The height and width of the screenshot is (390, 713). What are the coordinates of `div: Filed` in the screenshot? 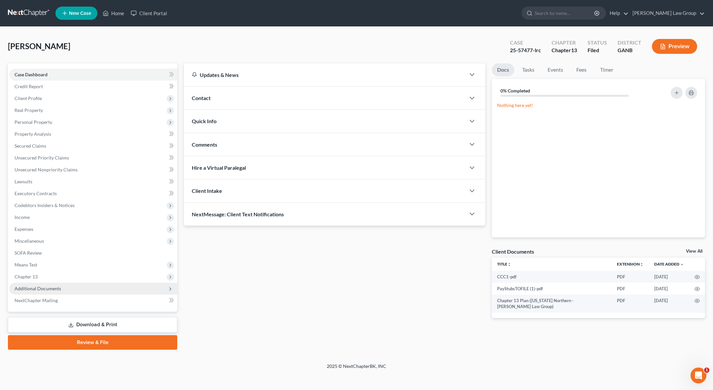 It's located at (597, 50).